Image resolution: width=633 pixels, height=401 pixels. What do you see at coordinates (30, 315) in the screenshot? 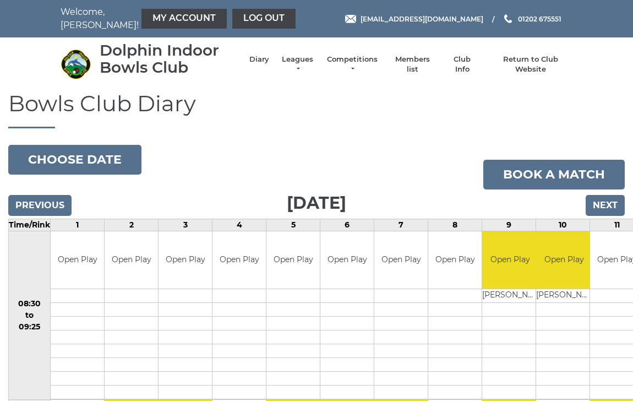
I see `td: 08:30 to 09:25` at bounding box center [30, 315].